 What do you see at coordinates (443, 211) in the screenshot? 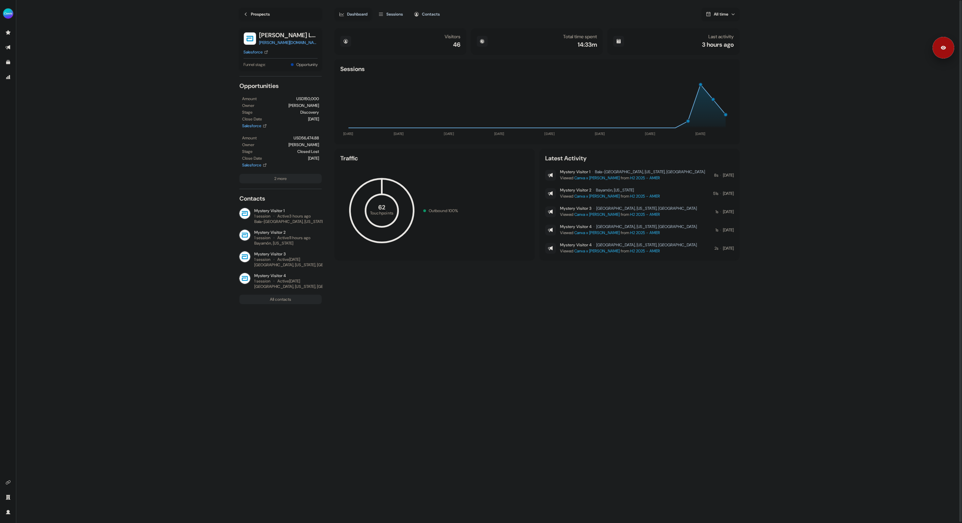
I see `div: Outbound 100 %` at bounding box center [443, 211].